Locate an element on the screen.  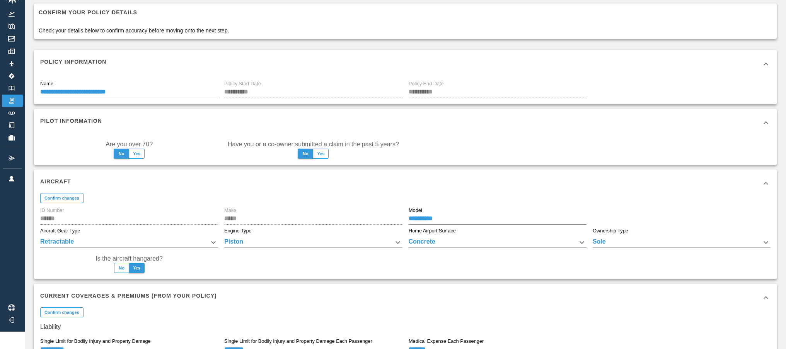
label: Model is located at coordinates (415, 211).